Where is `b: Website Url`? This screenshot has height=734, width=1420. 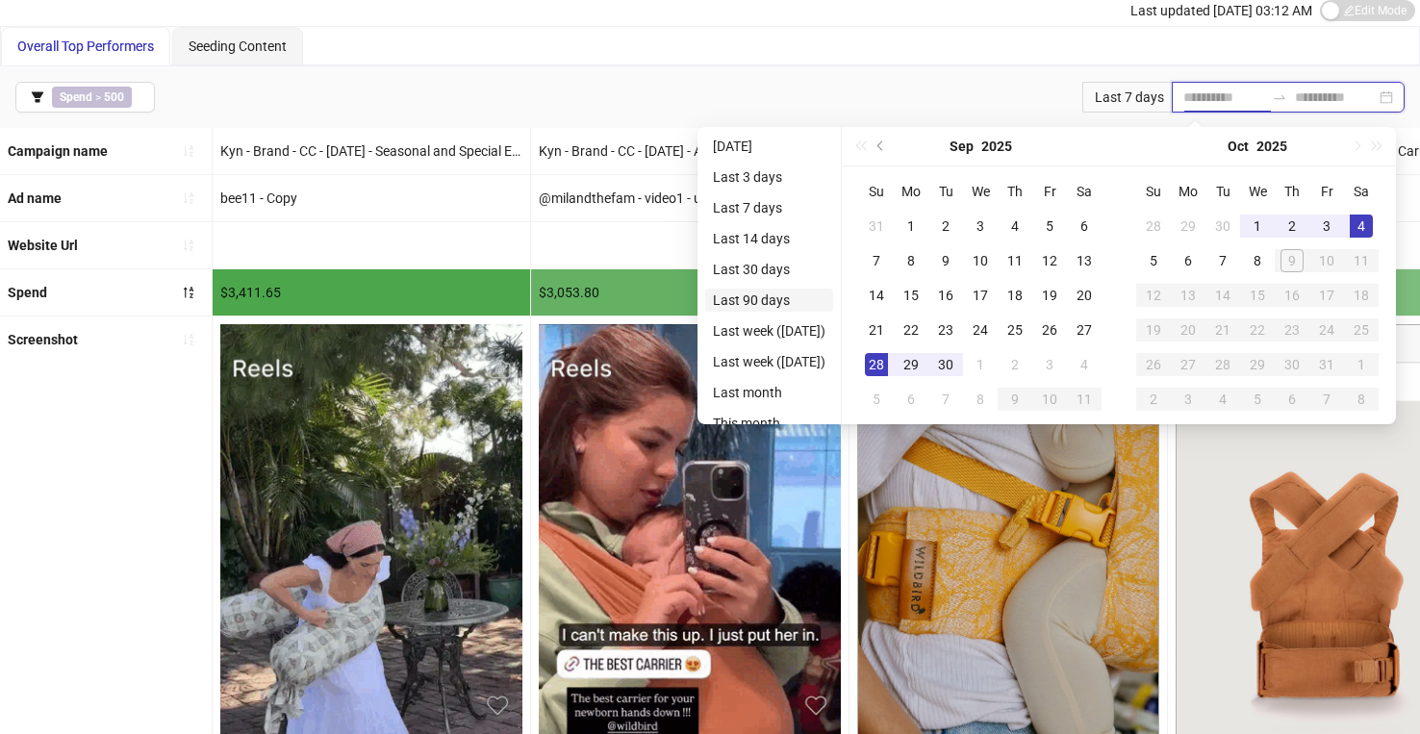
b: Website Url is located at coordinates (42, 245).